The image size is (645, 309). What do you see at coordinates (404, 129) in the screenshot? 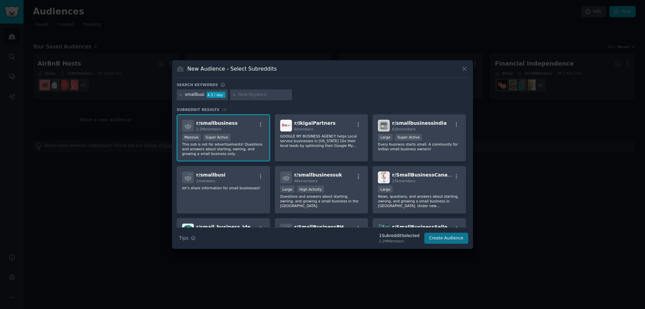
I see `span: 62k members` at bounding box center [404, 129].